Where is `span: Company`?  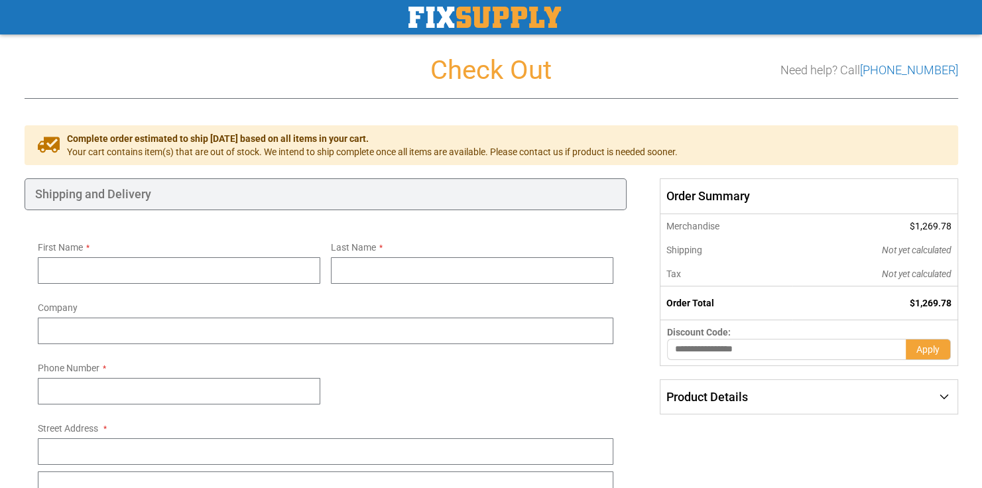
span: Company is located at coordinates (58, 308).